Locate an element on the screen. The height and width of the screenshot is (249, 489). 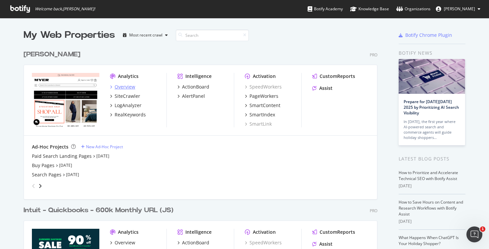
a: Intuit - Quickbooks - 600k Monthly URL (JS) is located at coordinates (100, 210).